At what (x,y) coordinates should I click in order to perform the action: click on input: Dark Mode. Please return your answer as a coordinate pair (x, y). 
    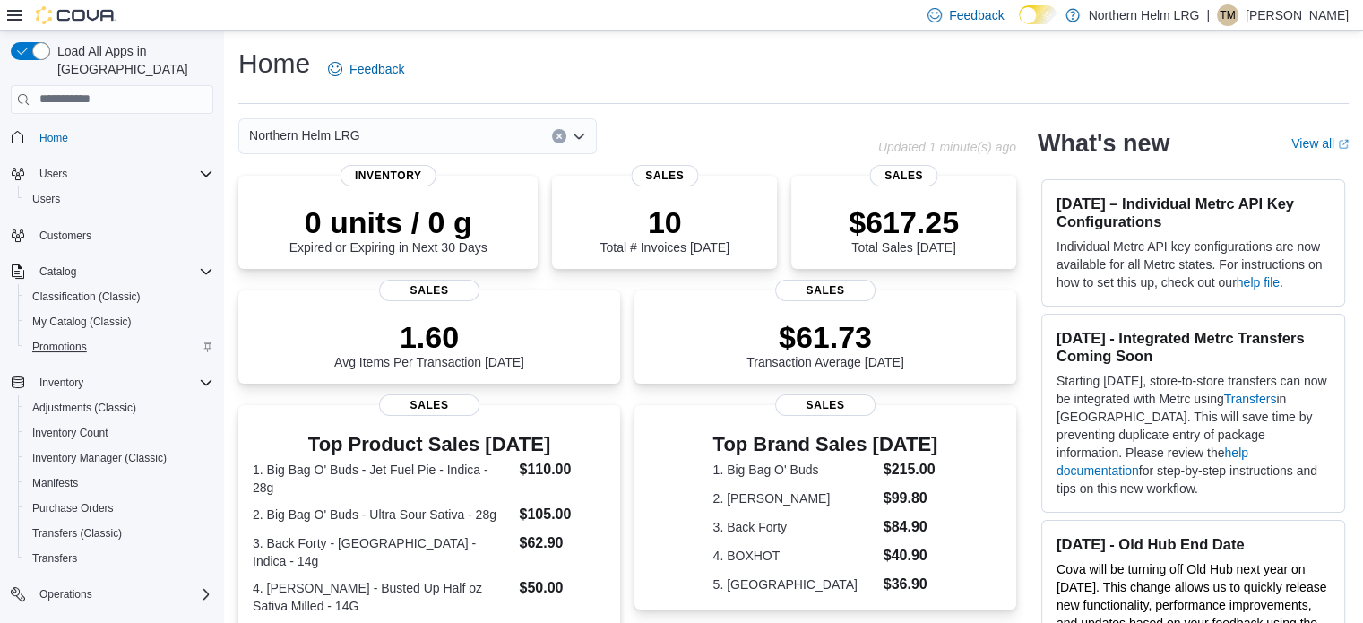
    Looking at the image, I should click on (1038, 14).